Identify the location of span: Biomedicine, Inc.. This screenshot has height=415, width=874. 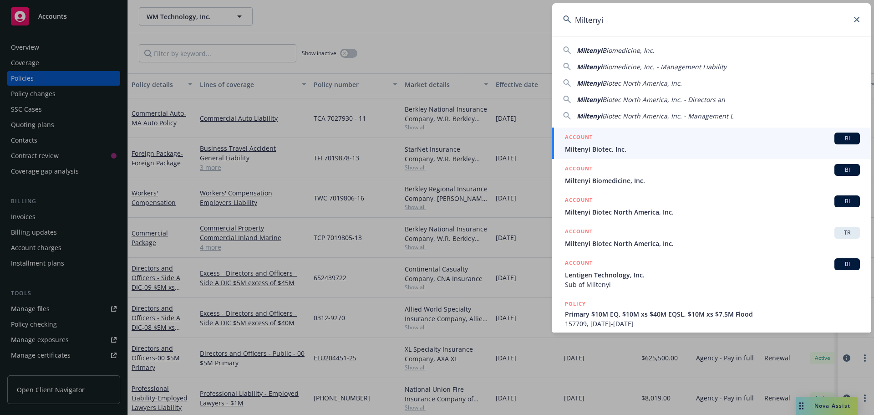
(628, 50).